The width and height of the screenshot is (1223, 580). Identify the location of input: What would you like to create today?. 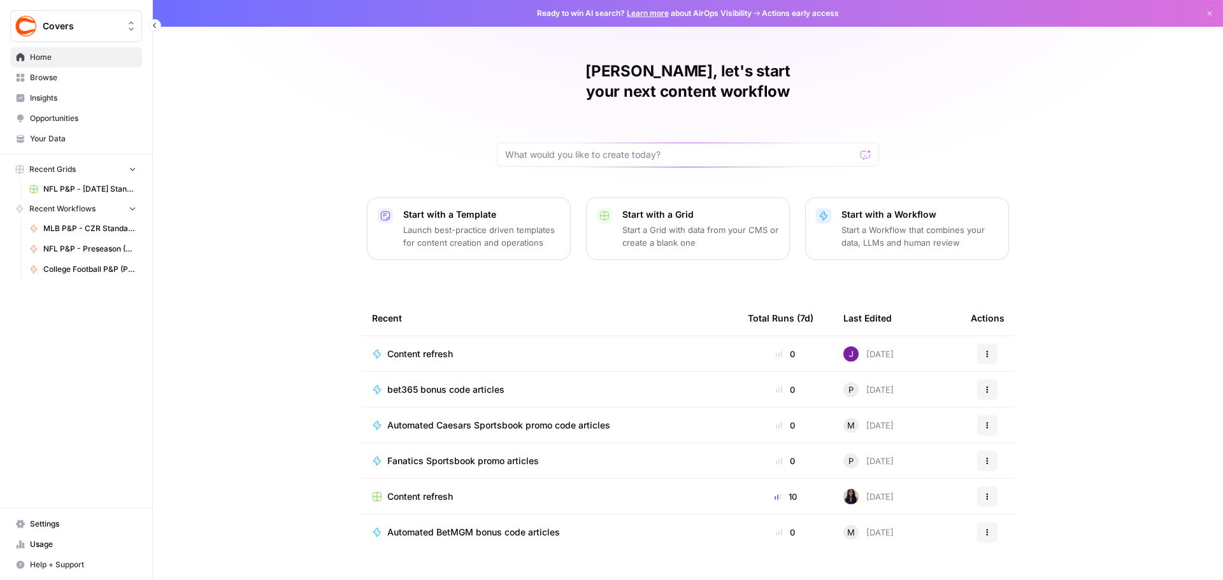
(681, 155).